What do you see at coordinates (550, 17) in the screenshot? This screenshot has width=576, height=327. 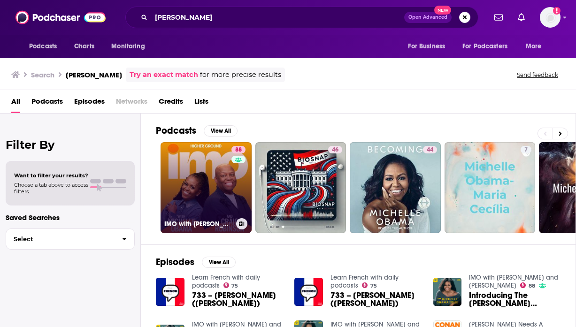 I see `span: Logged in as KrishanaDavis` at bounding box center [550, 17].